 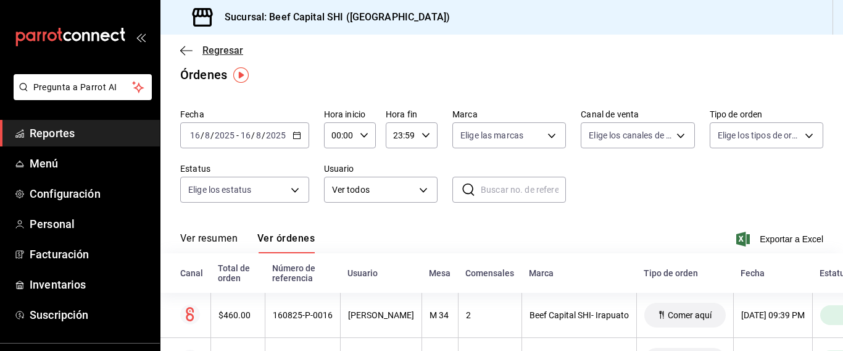 What do you see at coordinates (490, 315) in the screenshot?
I see `div: 2` at bounding box center [490, 315].